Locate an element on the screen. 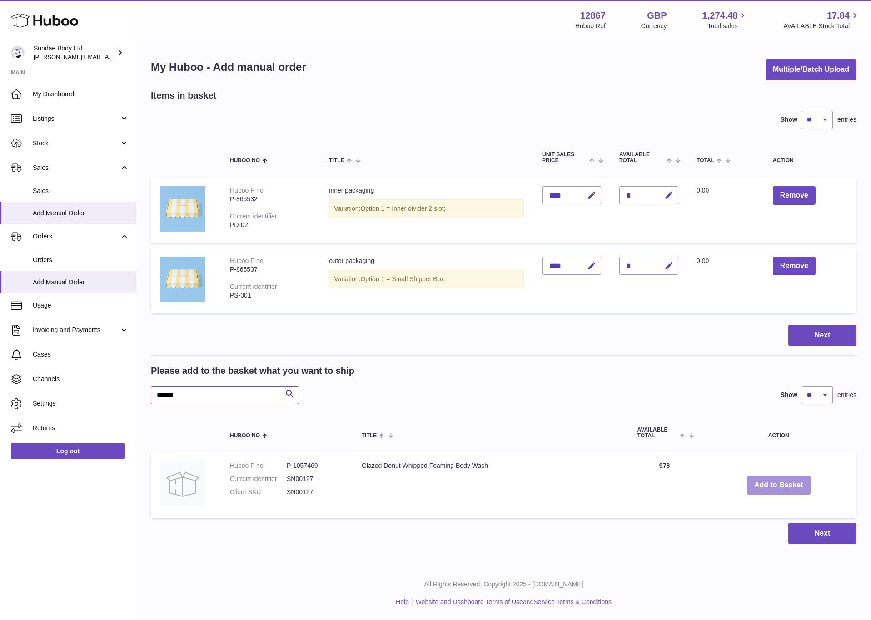 This screenshot has height=620, width=871. strong: GBP is located at coordinates (656, 15).